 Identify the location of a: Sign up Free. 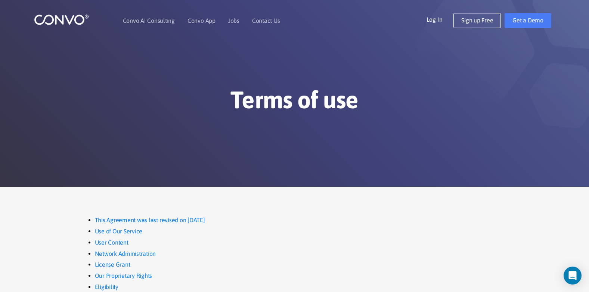
(477, 21).